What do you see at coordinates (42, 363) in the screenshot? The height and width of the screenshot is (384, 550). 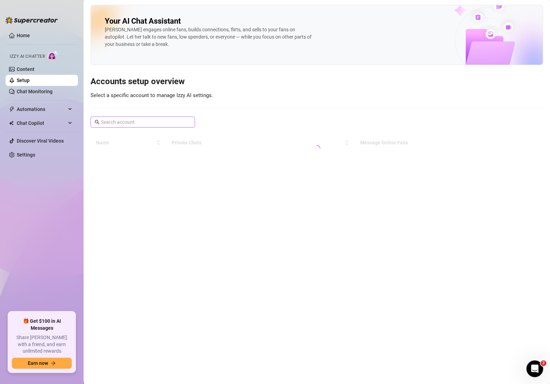 I see `button: Earn nowarrow-right` at bounding box center [42, 363].